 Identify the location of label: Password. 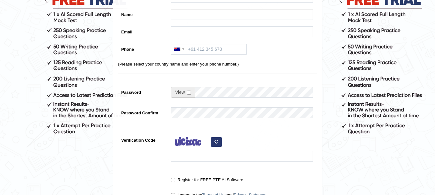
(143, 91).